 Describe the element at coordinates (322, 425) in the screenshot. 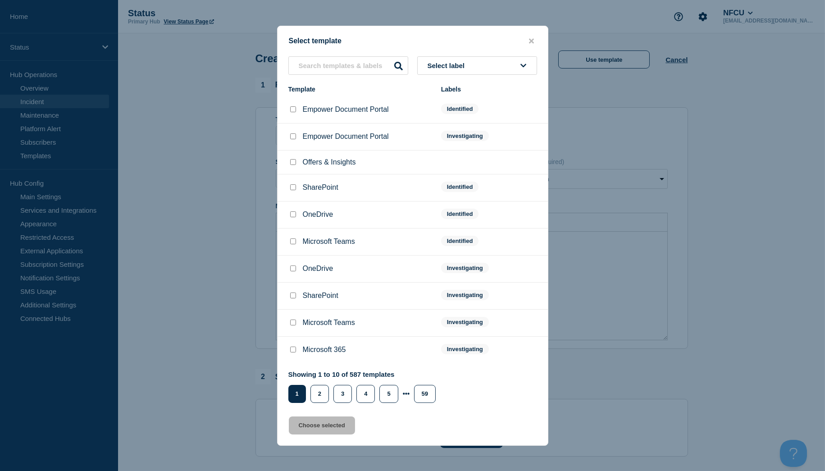

I see `button: Choose selected` at that location.